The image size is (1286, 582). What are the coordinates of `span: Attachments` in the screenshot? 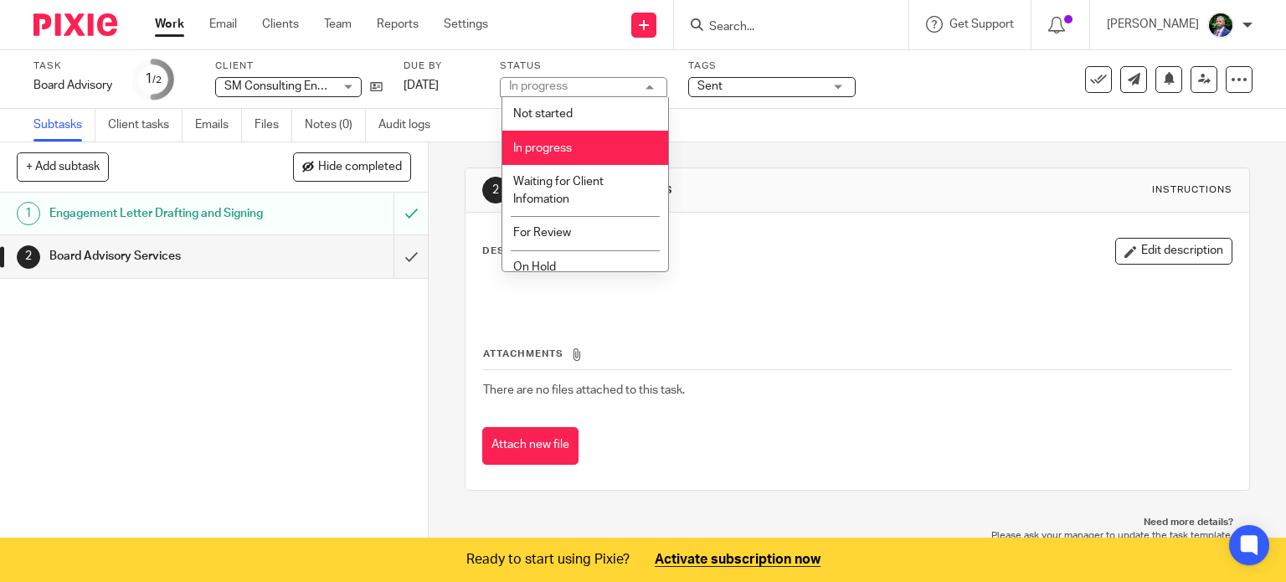 It's located at (523, 353).